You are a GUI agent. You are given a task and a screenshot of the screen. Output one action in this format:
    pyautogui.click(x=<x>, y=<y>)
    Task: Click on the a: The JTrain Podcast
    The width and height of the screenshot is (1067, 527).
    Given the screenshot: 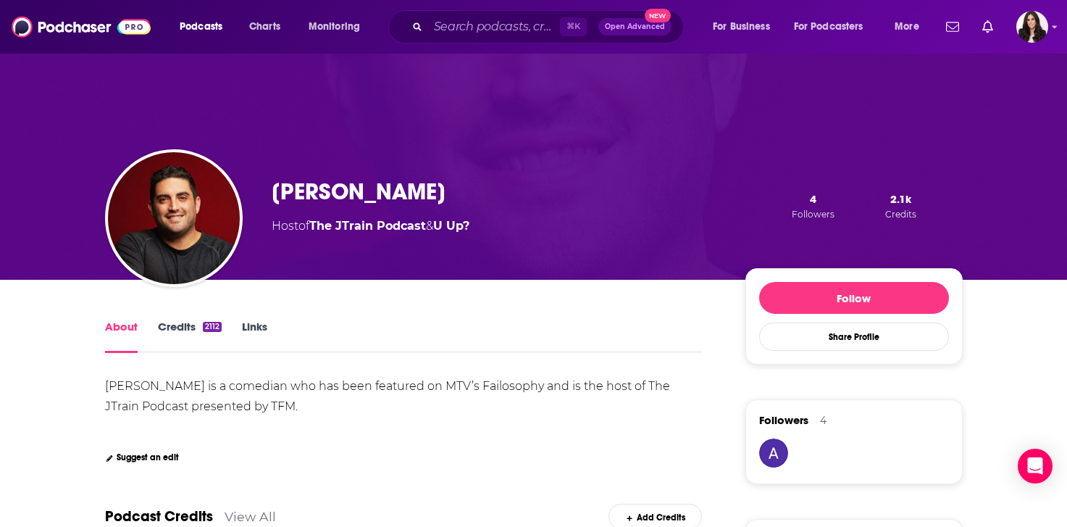 What is the action you would take?
    pyautogui.click(x=367, y=225)
    